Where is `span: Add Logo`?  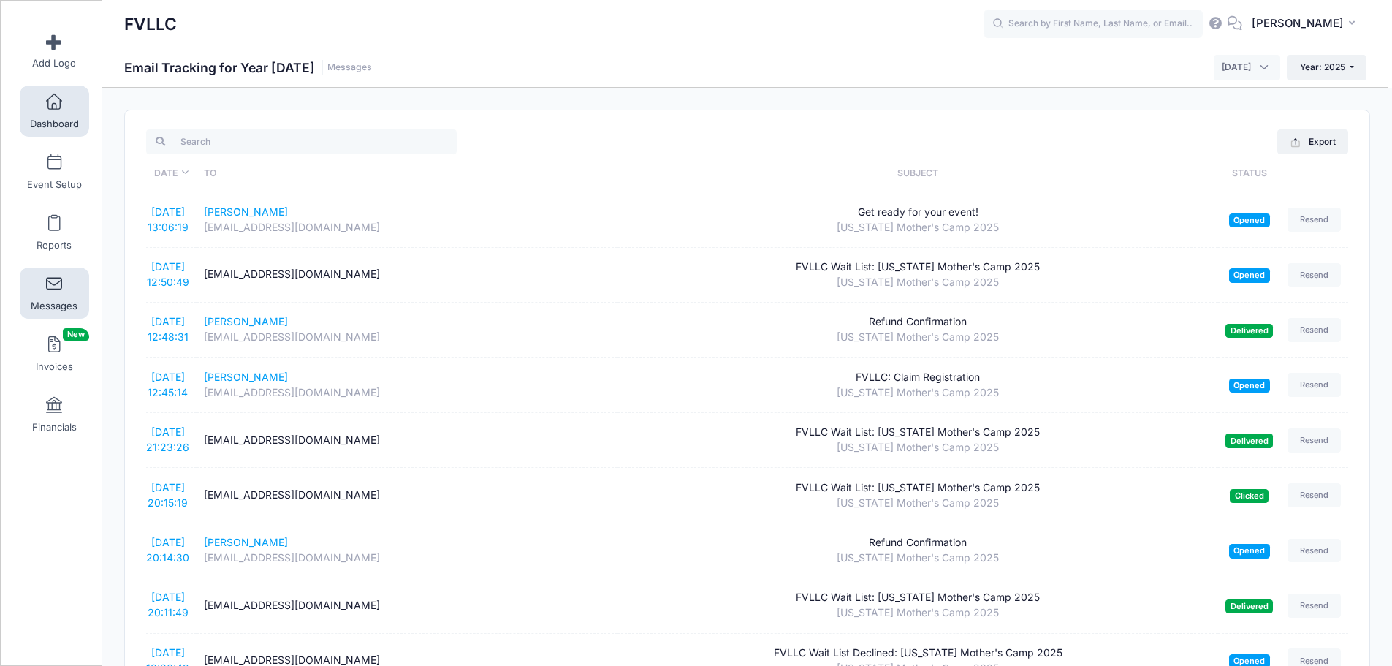
span: Add Logo is located at coordinates (54, 63).